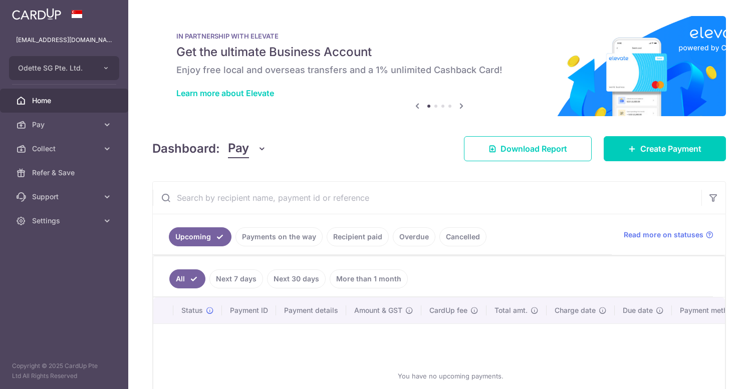  What do you see at coordinates (65, 173) in the screenshot?
I see `span: Refer & Save` at bounding box center [65, 173].